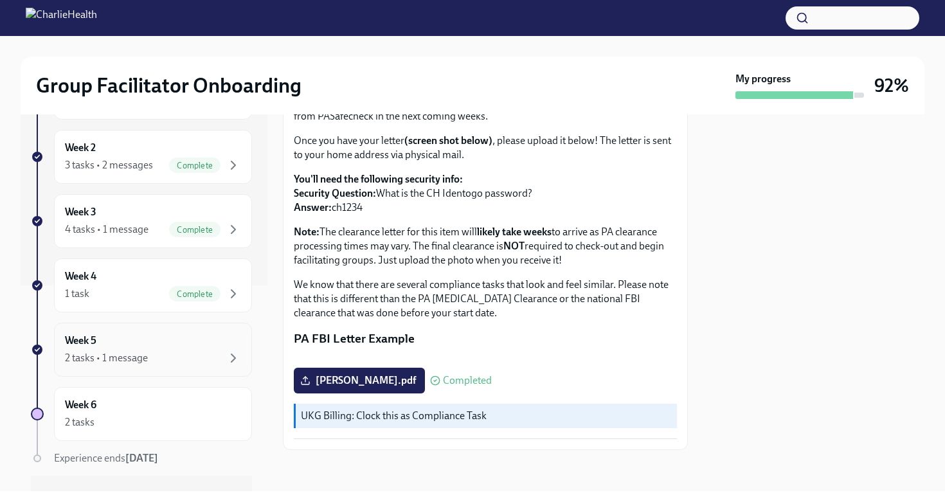 The width and height of the screenshot is (945, 504). I want to click on a: Week 23 tasks • 2 messagesComplete, so click(141, 157).